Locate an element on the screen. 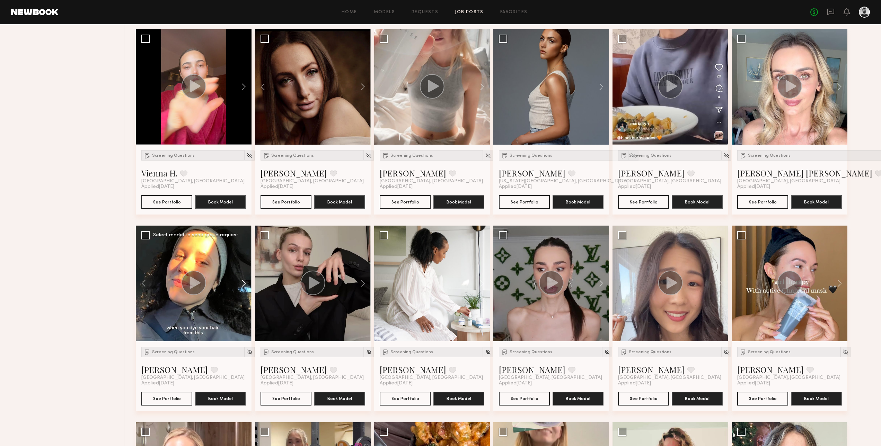  a: Requests is located at coordinates (425, 12).